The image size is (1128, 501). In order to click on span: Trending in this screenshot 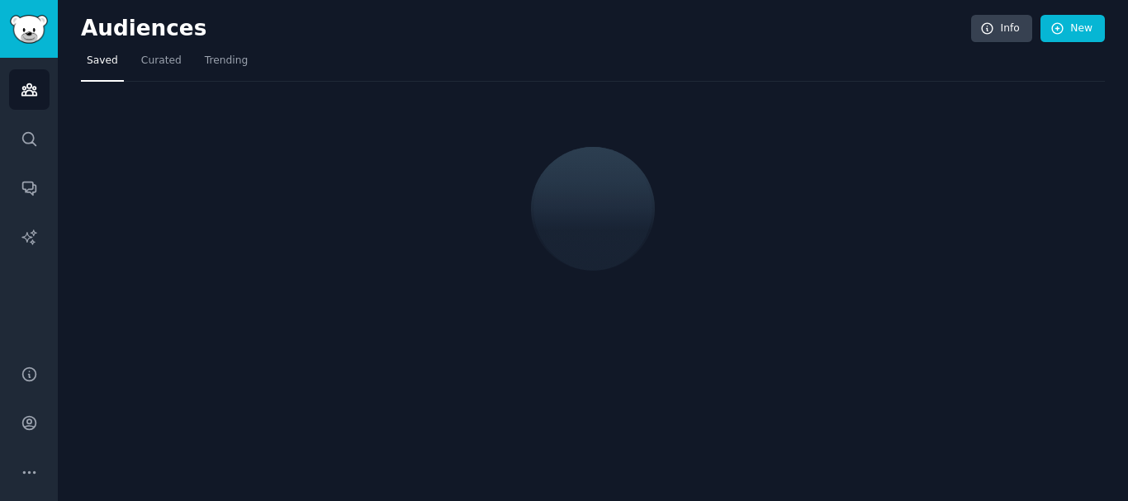, I will do `click(226, 61)`.